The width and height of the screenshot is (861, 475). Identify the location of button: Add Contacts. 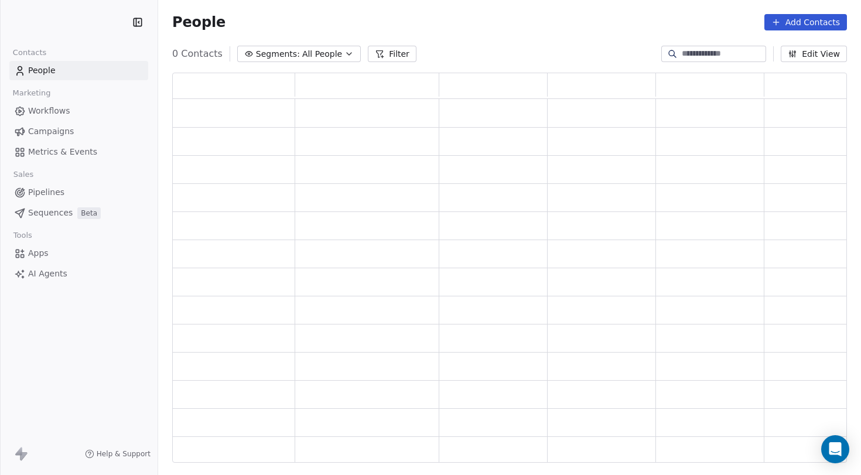
(806, 22).